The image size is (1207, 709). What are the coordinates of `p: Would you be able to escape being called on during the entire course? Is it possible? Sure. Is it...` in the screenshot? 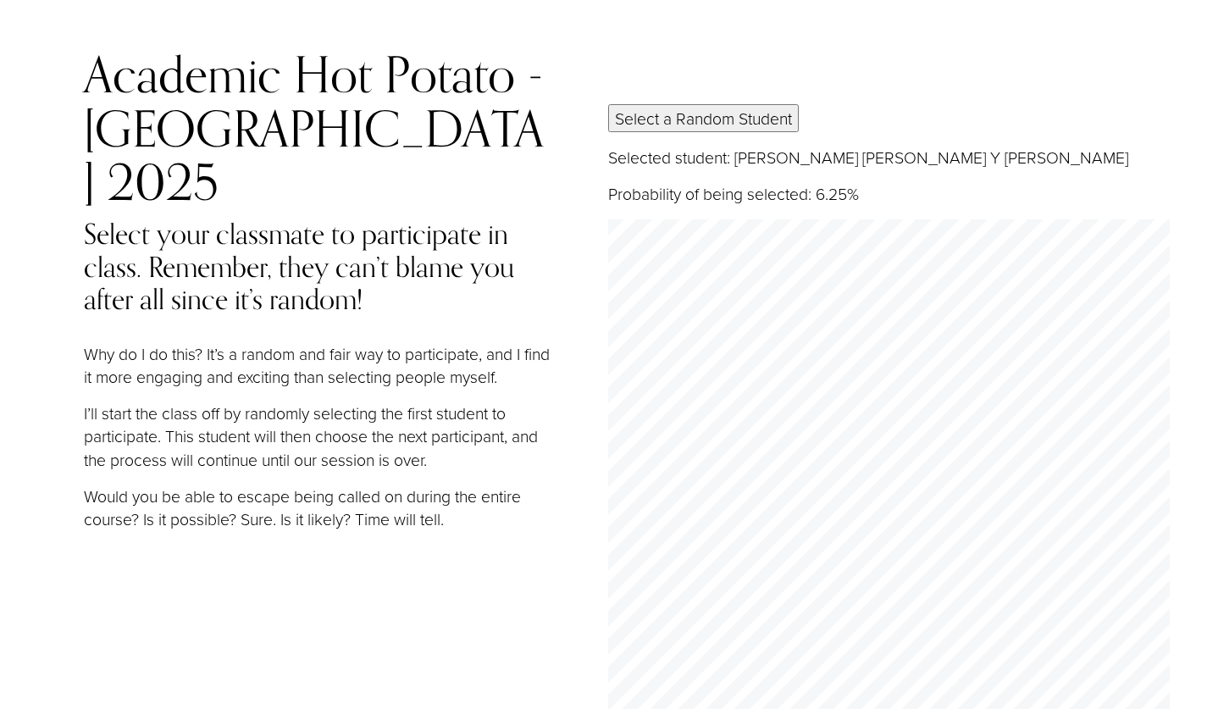 It's located at (318, 507).